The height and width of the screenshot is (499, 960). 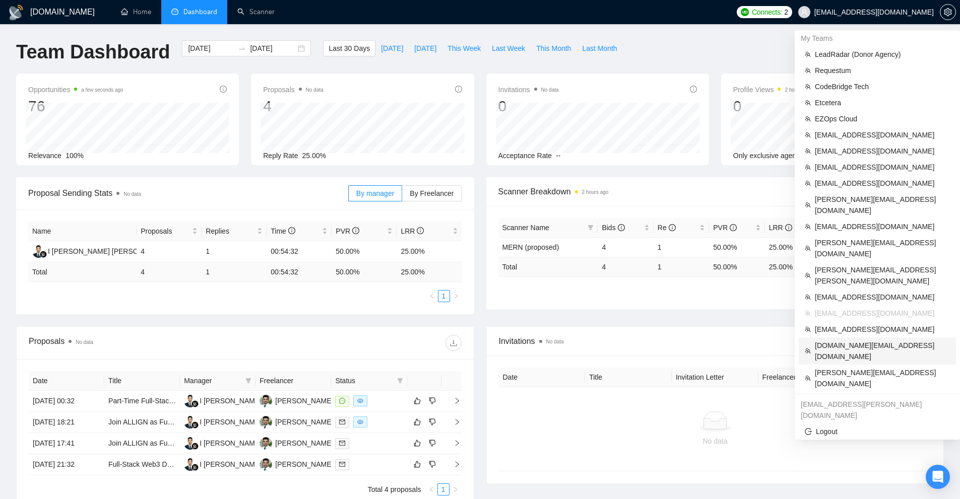 I want to click on img: logo, so click(x=16, y=13).